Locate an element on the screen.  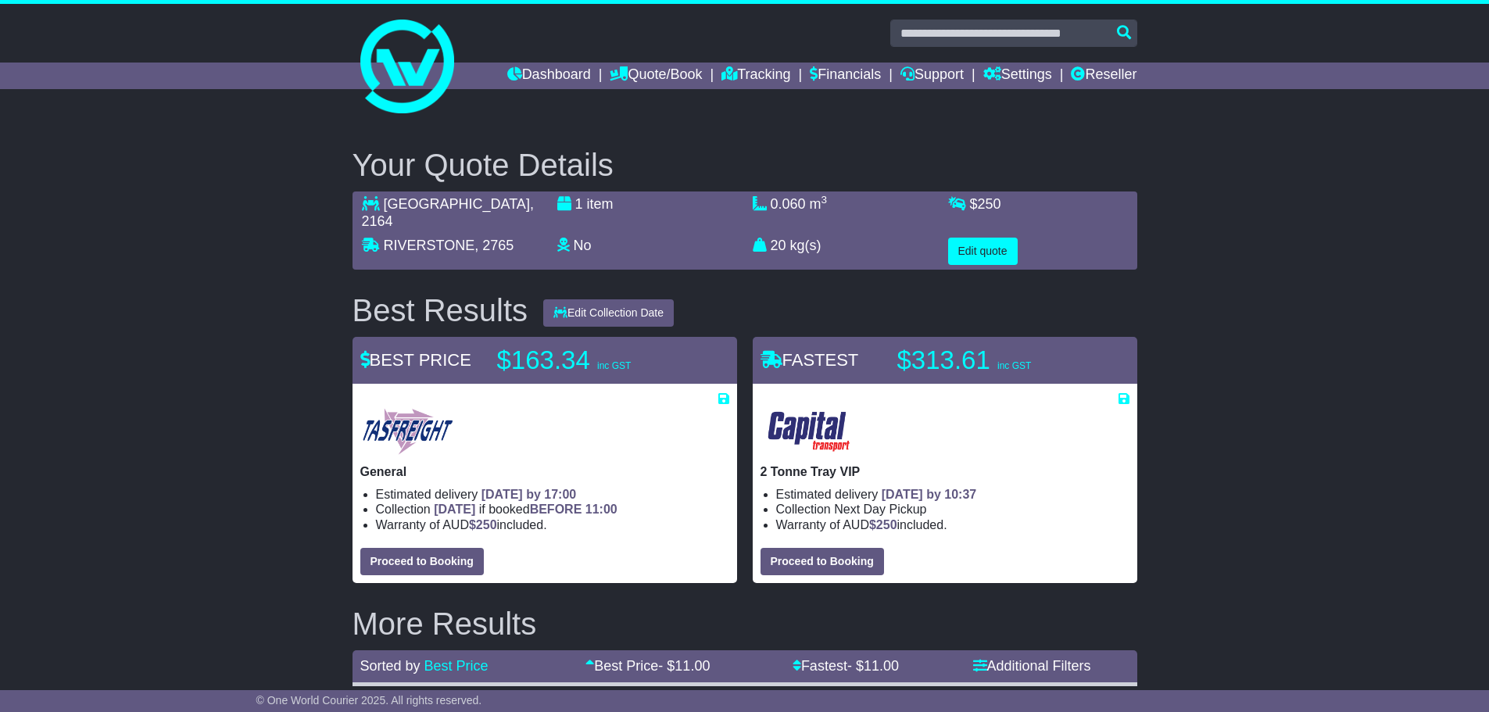
span: BEFORE is located at coordinates (556, 509).